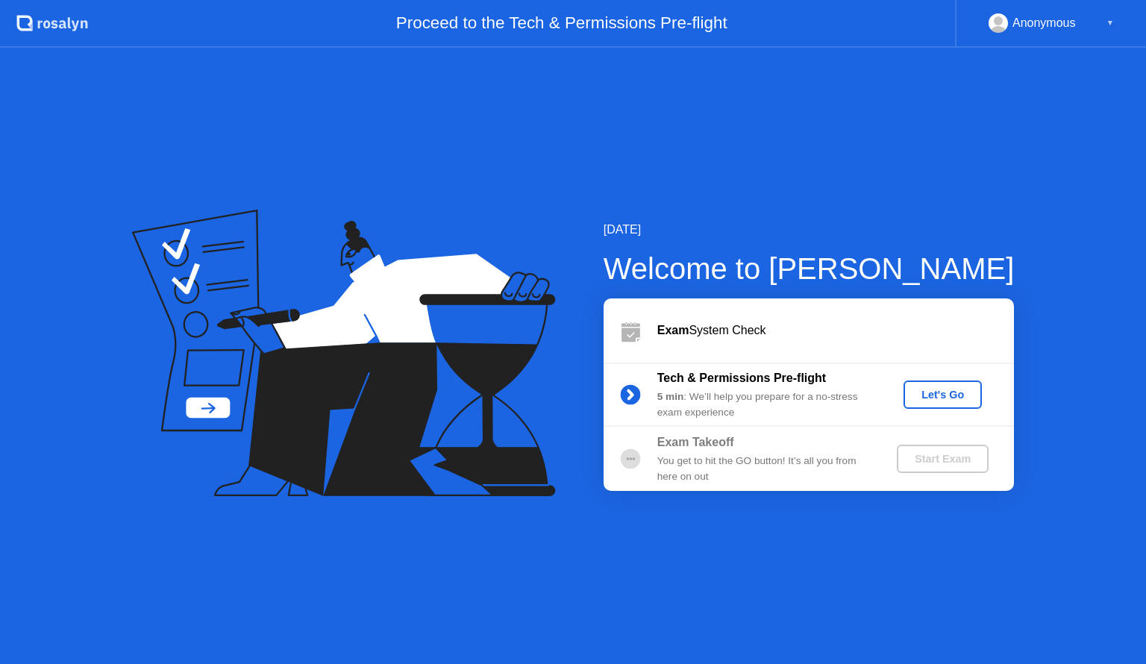 Image resolution: width=1146 pixels, height=664 pixels. I want to click on div: : We’ll help you prepare for a no-stress exam experience, so click(764, 404).